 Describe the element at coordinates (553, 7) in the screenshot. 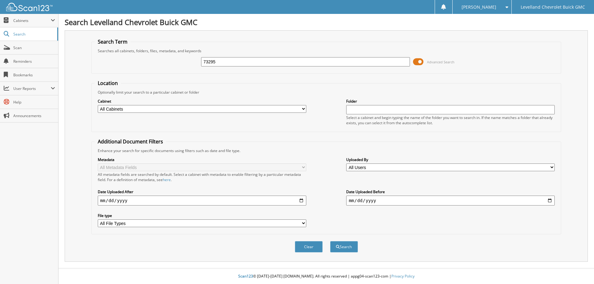

I see `span: Levelland Chevrolet Buick GMC` at that location.